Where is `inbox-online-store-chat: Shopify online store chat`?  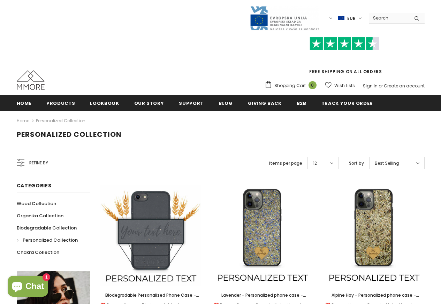 inbox-online-store-chat: Shopify online store chat is located at coordinates (28, 287).